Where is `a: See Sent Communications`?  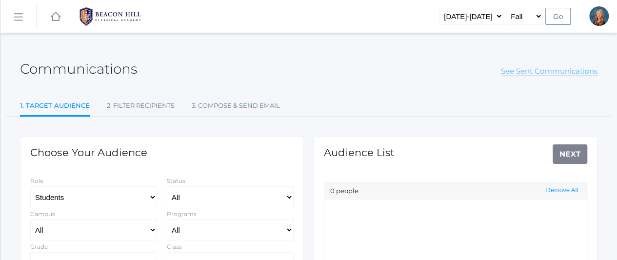 a: See Sent Communications is located at coordinates (549, 71).